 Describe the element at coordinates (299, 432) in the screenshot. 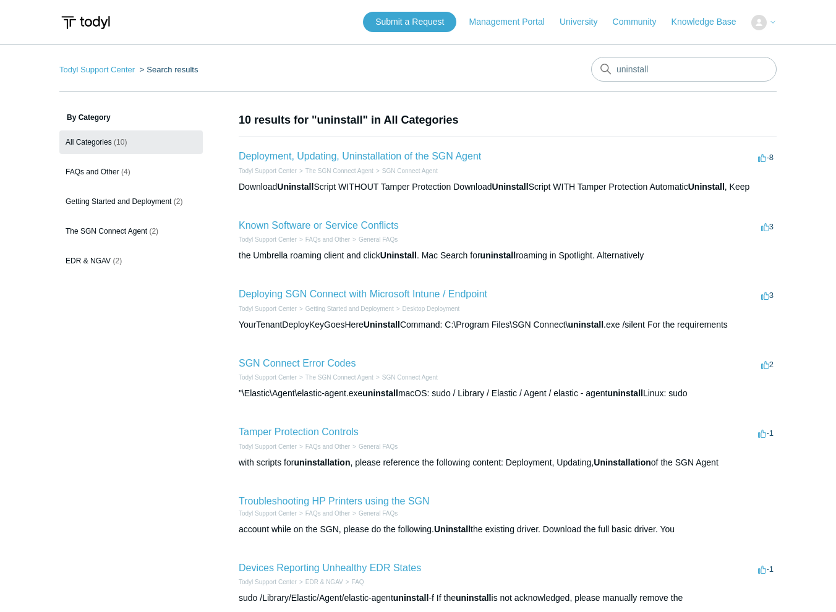

I see `a: Tamper Protection Controls` at that location.